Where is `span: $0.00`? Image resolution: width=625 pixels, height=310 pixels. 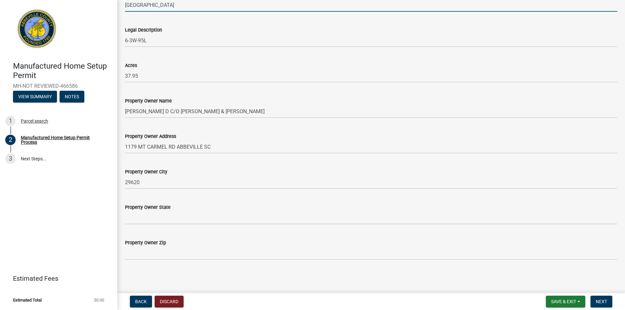
span: $0.00 is located at coordinates (99, 300).